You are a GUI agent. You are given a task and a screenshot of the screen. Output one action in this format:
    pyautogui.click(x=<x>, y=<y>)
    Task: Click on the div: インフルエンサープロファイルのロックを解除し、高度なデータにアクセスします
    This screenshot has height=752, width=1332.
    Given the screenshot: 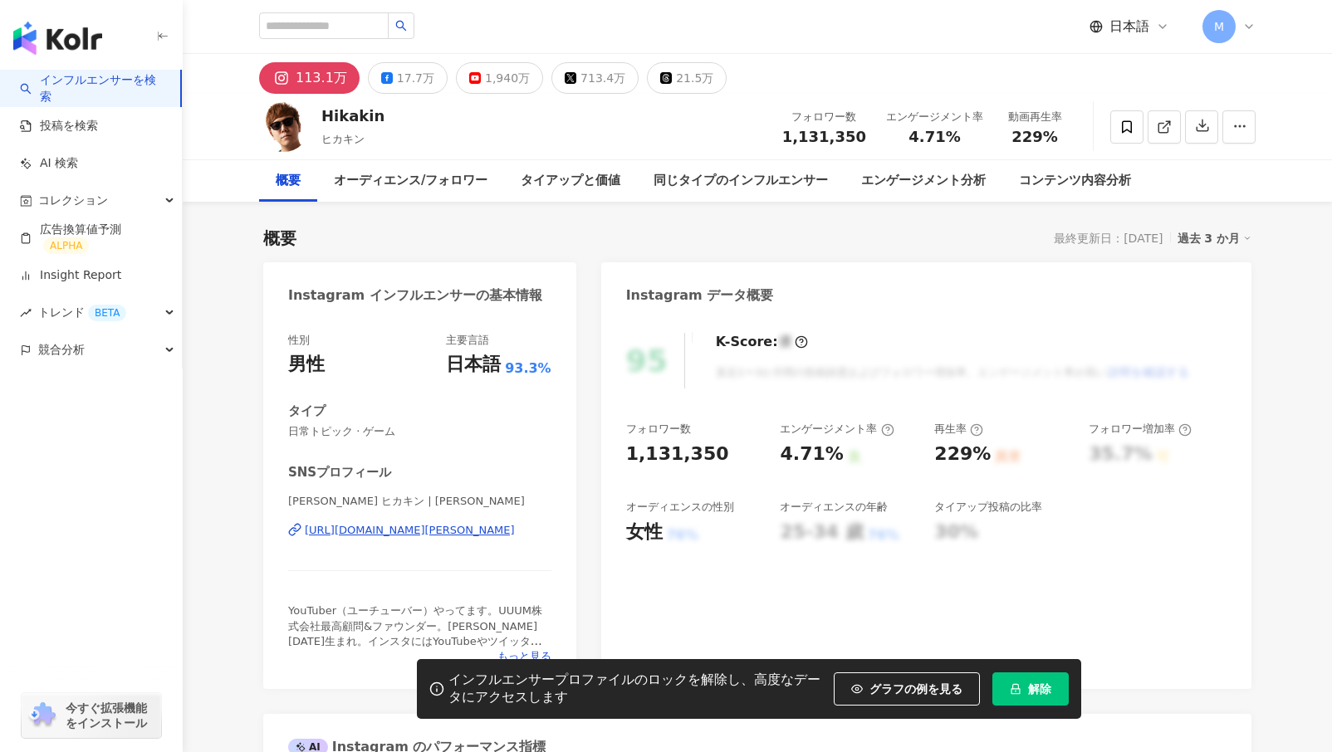 What is the action you would take?
    pyautogui.click(x=637, y=689)
    